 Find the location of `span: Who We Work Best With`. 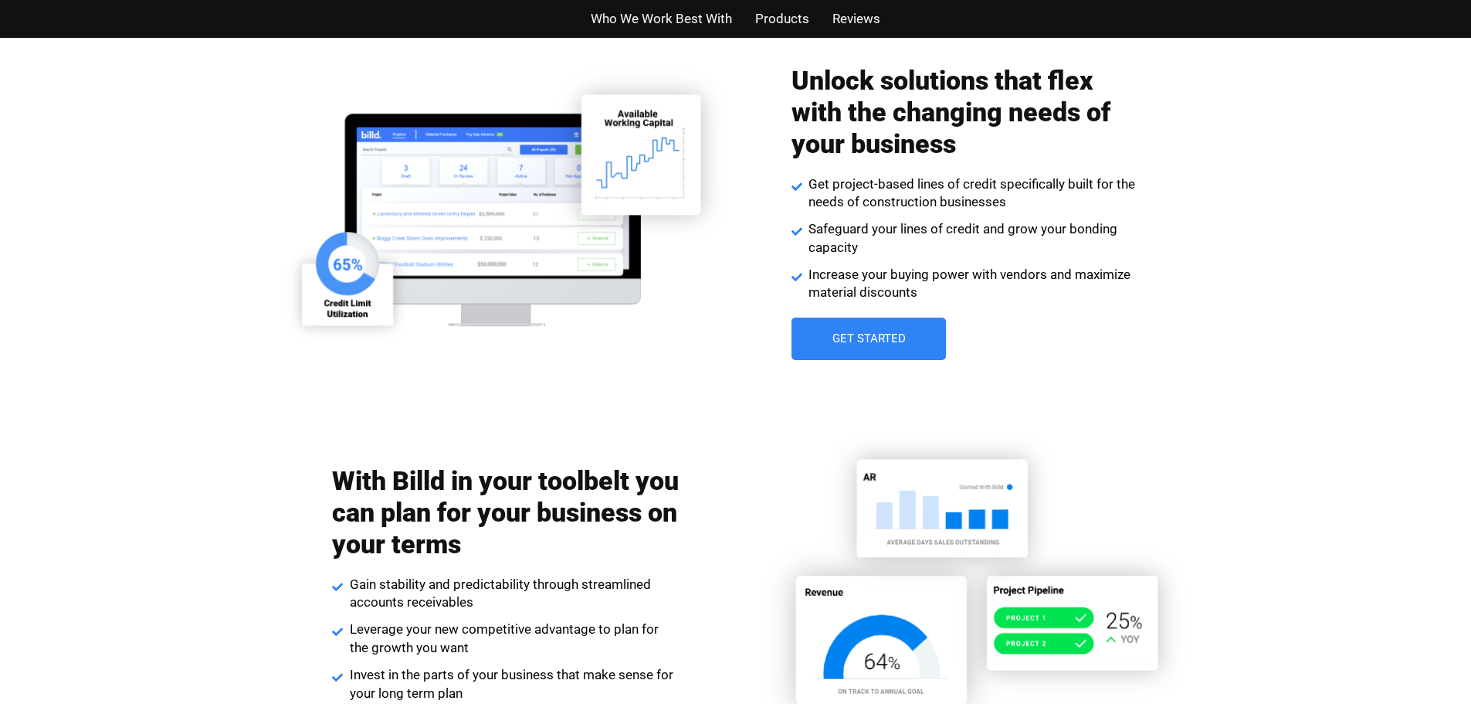

span: Who We Work Best With is located at coordinates (661, 19).